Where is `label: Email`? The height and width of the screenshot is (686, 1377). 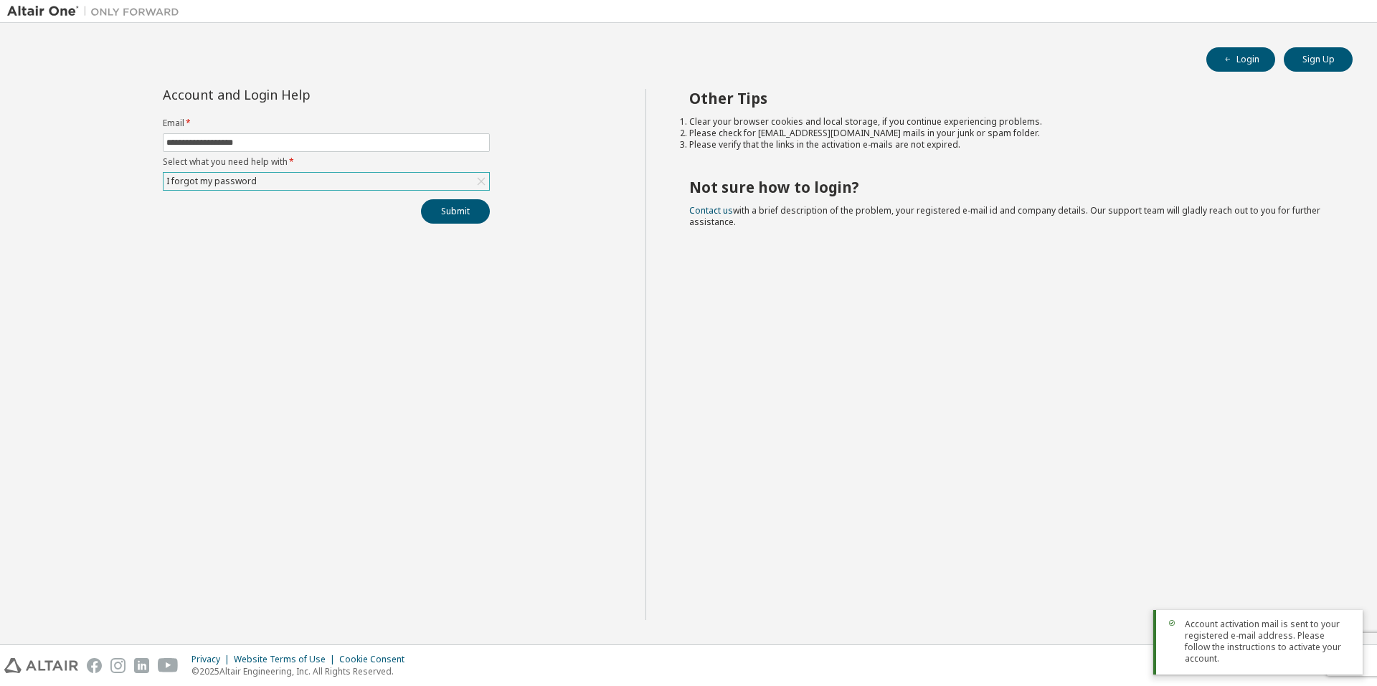 label: Email is located at coordinates (326, 123).